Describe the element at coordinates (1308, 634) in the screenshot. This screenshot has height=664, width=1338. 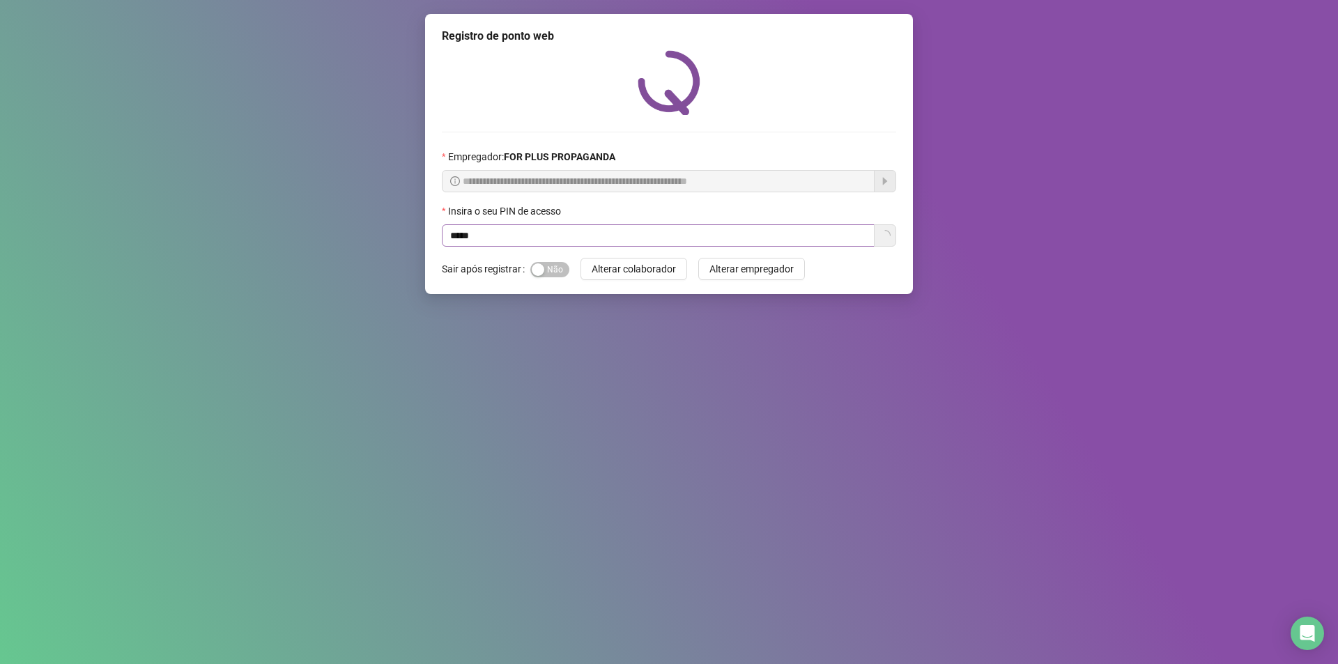
I see `div: Open Intercom Messenger` at that location.